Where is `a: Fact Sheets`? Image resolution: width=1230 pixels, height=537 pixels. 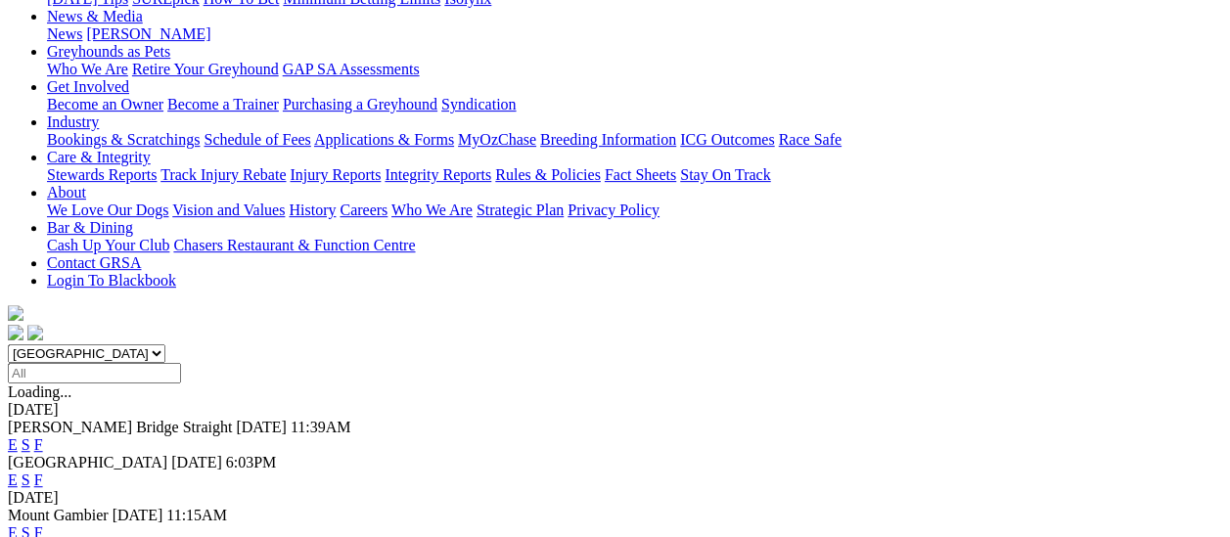
a: Fact Sheets is located at coordinates (640, 174).